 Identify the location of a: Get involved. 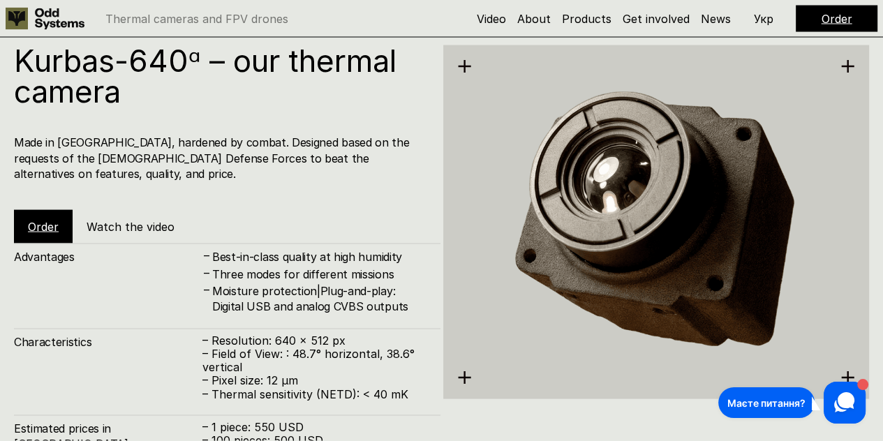
(656, 19).